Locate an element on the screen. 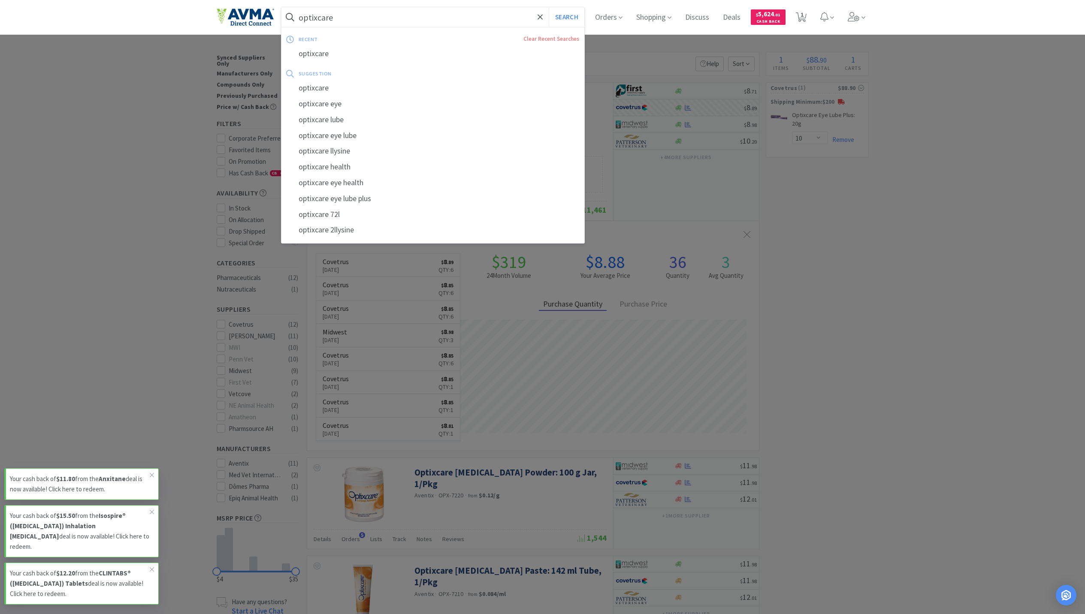  img: e4e33dab9f054f5782a47901c742baa9_102.png is located at coordinates (245, 17).